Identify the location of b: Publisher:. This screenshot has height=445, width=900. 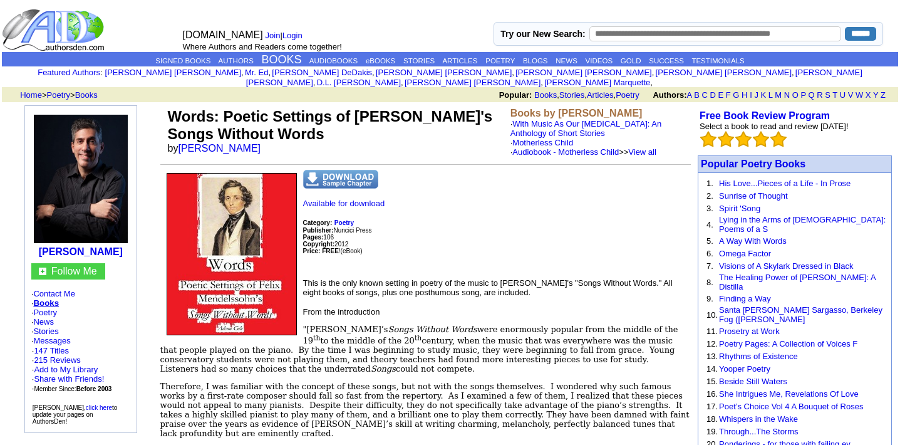
(318, 230).